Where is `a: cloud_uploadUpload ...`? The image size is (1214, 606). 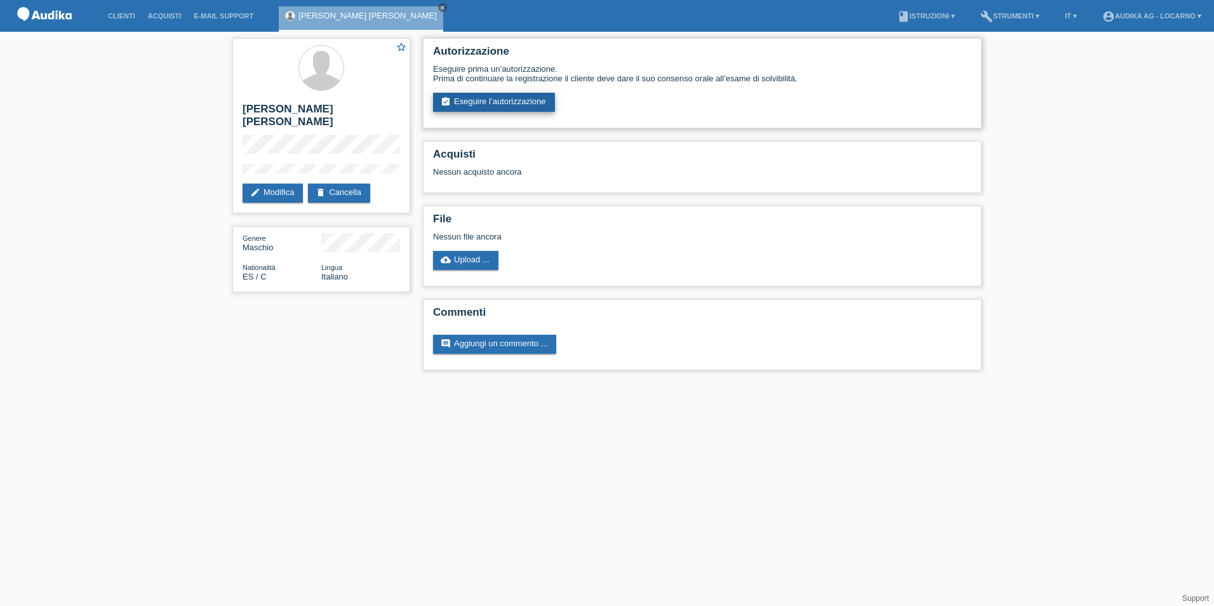
a: cloud_uploadUpload ... is located at coordinates (465, 260).